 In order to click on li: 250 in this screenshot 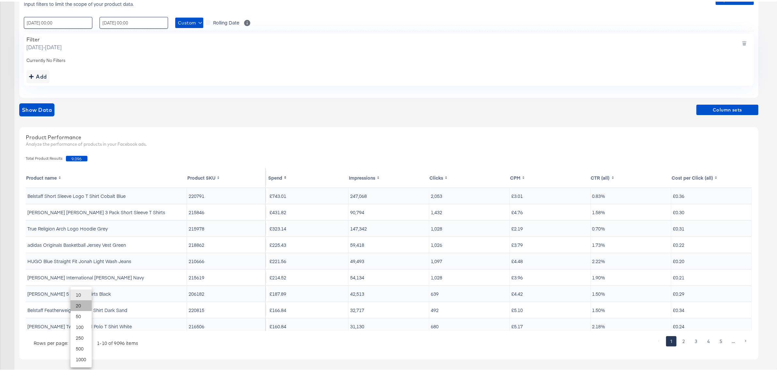, I will do `click(81, 336)`.